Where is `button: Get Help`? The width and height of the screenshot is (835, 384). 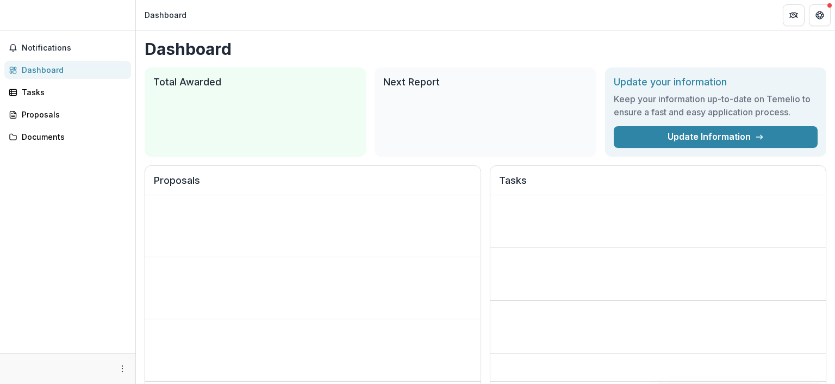 button: Get Help is located at coordinates (820, 15).